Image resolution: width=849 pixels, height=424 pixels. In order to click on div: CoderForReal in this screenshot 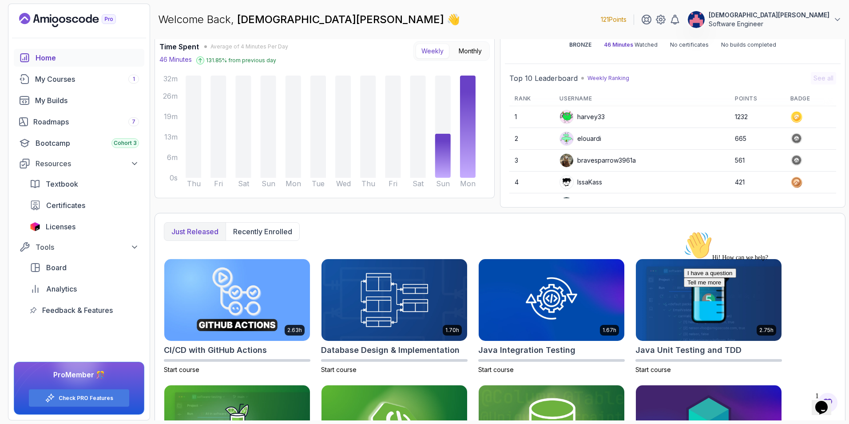, I will do `click(589, 204)`.